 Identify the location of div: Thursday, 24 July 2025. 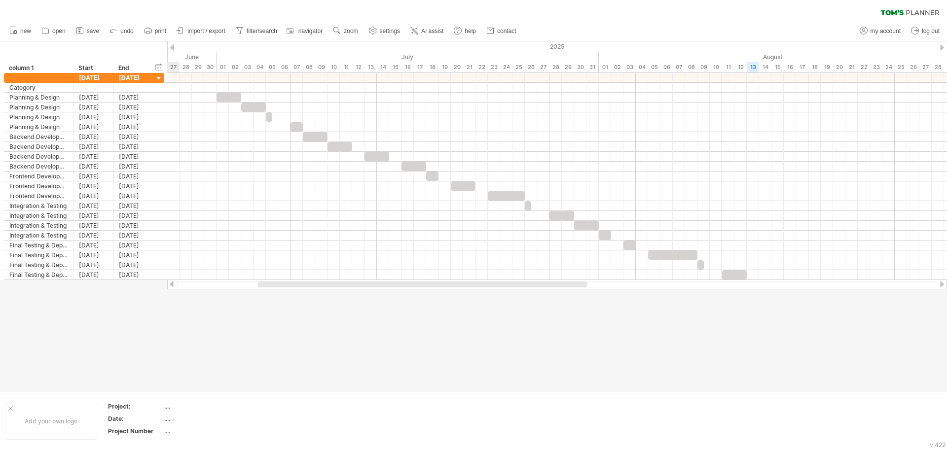
(506, 67).